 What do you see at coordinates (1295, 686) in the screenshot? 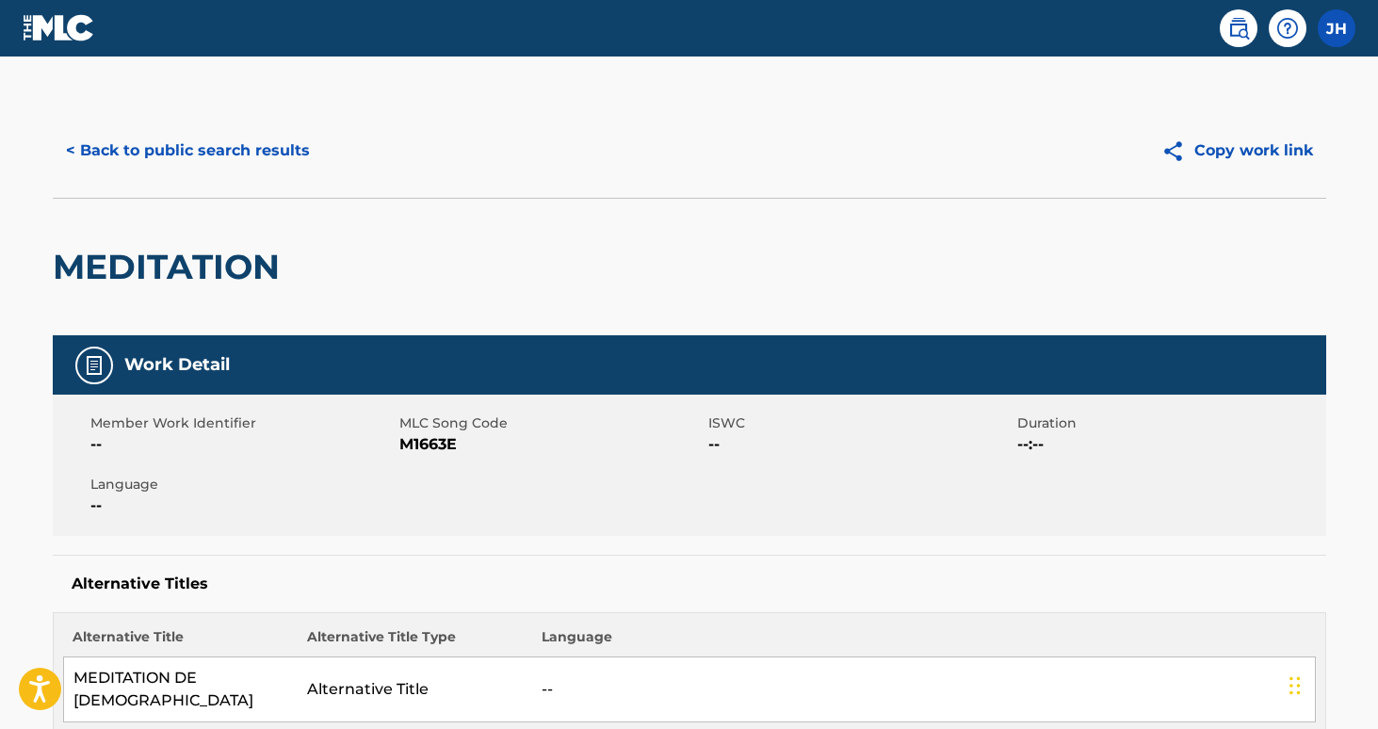
I see `div: Drag` at bounding box center [1295, 686].